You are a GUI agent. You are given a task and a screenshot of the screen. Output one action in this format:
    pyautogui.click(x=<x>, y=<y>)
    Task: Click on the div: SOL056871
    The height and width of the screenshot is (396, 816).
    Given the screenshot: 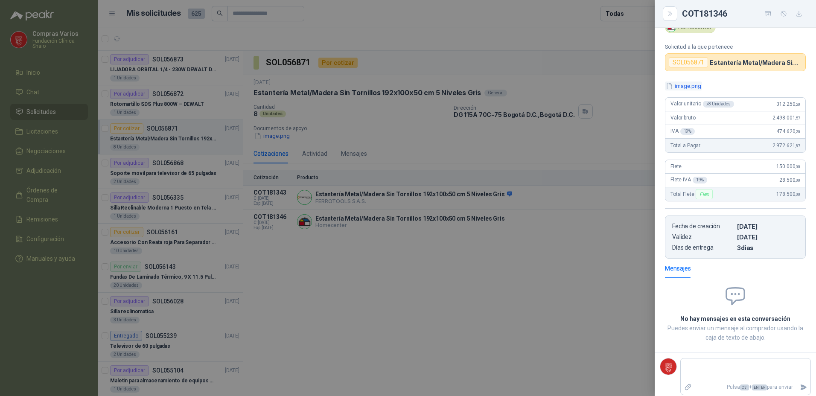 What is the action you would take?
    pyautogui.click(x=689, y=62)
    